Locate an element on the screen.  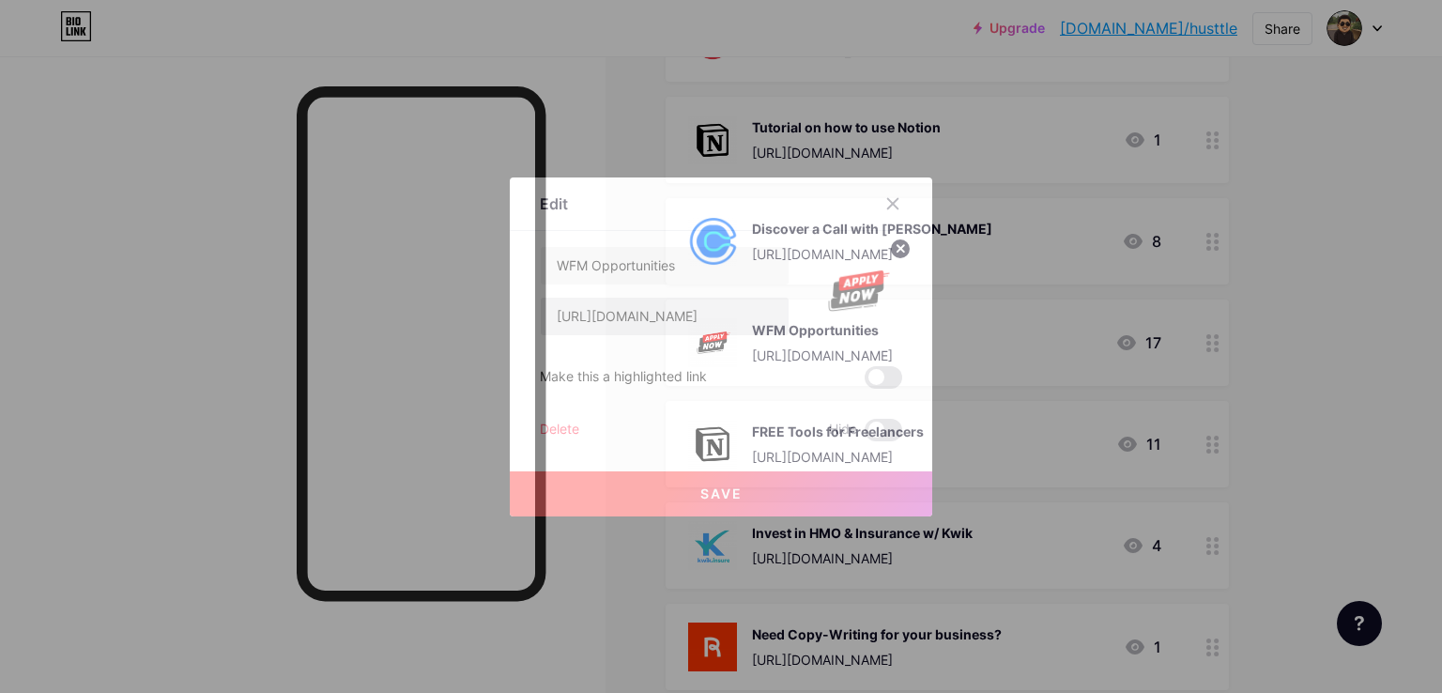
div: Delete is located at coordinates (560, 430).